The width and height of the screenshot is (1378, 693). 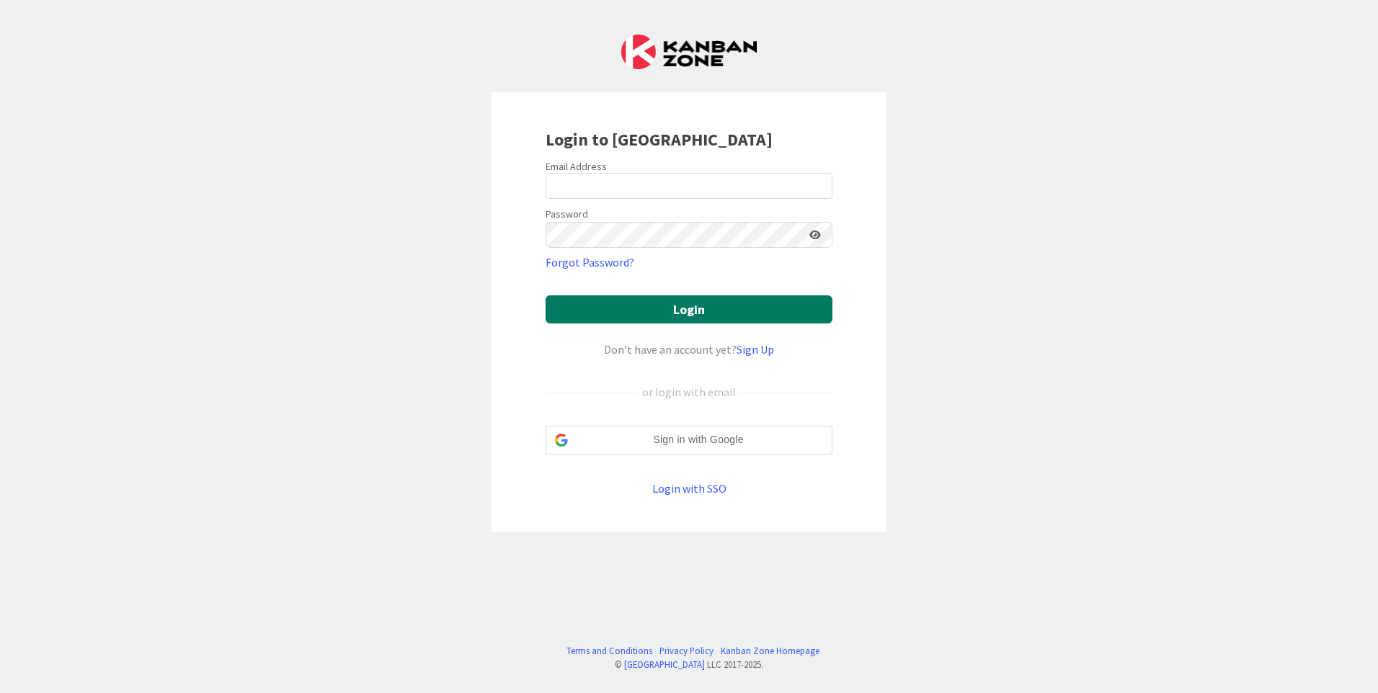 I want to click on label: Email Address, so click(x=576, y=166).